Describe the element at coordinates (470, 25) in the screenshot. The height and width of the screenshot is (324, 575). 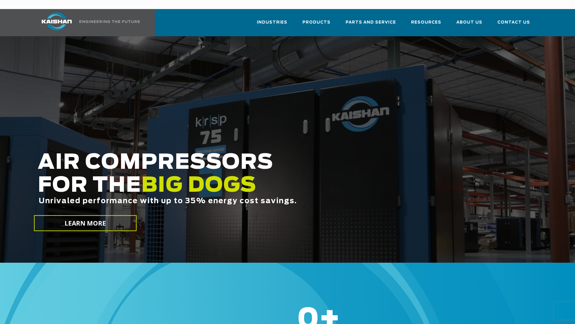
I see `a: About Us` at that location.